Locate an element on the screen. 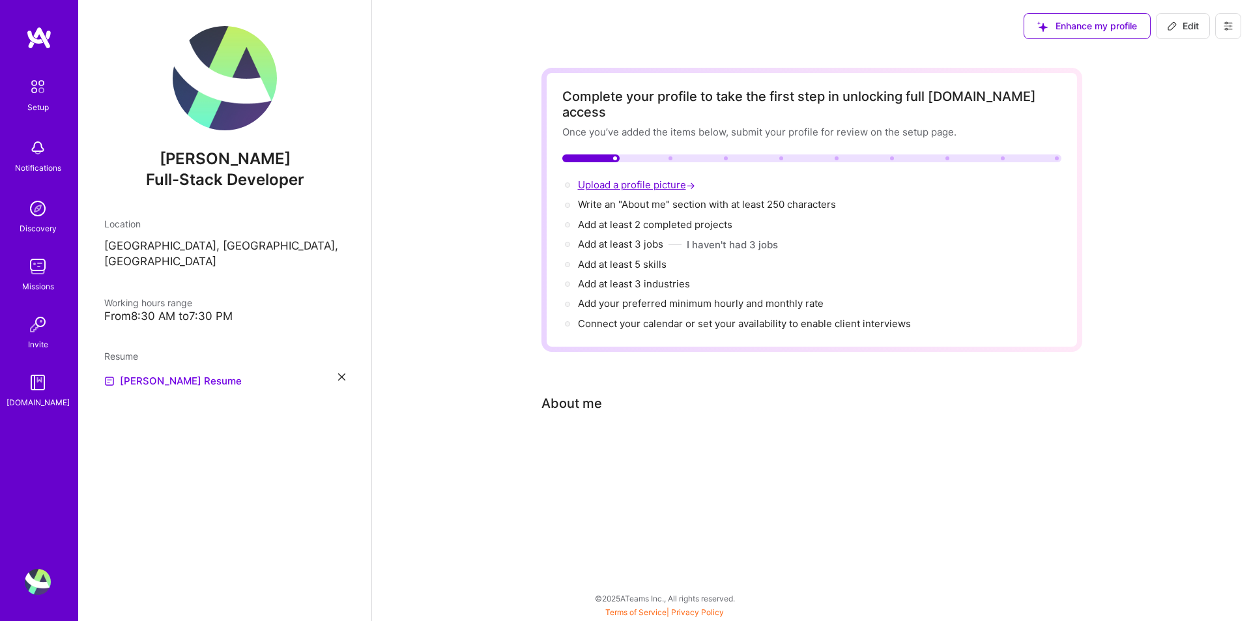  span: Working hours range is located at coordinates (148, 302).